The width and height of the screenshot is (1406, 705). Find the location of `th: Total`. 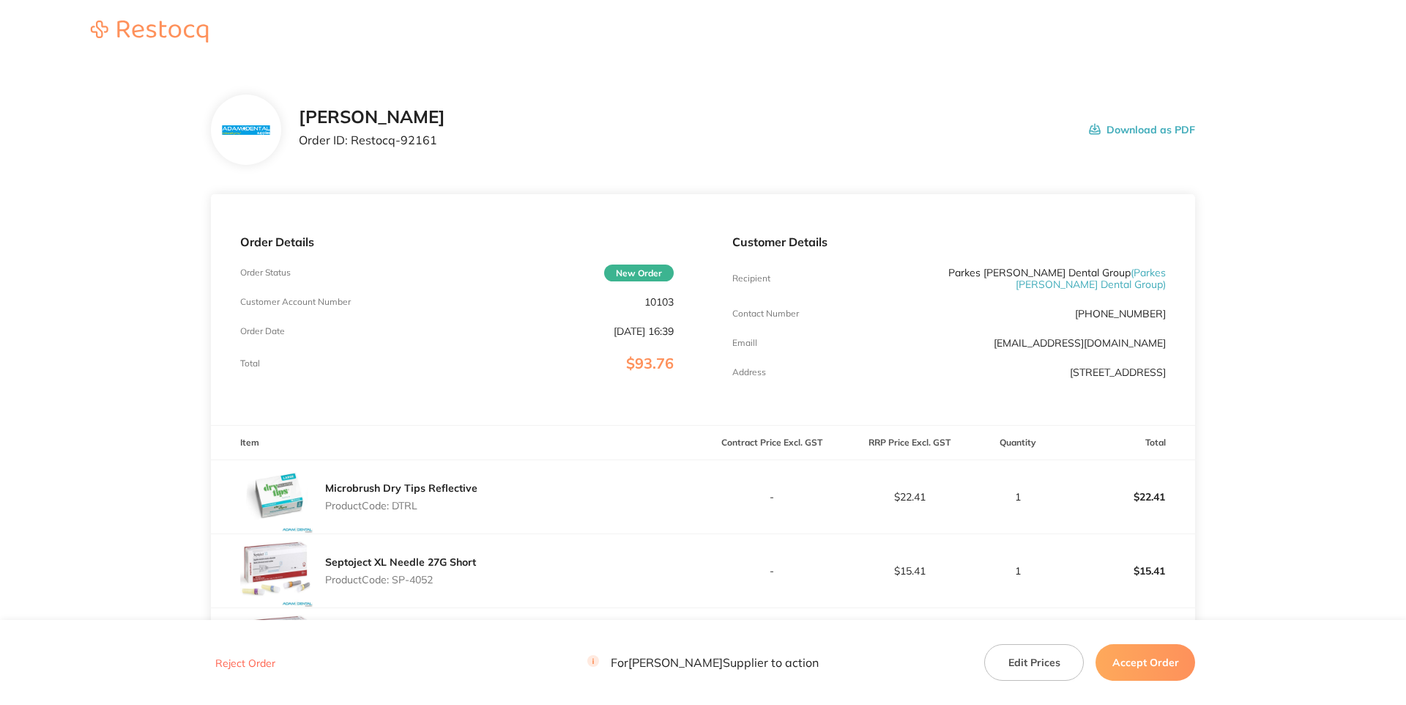

th: Total is located at coordinates (1126, 442).